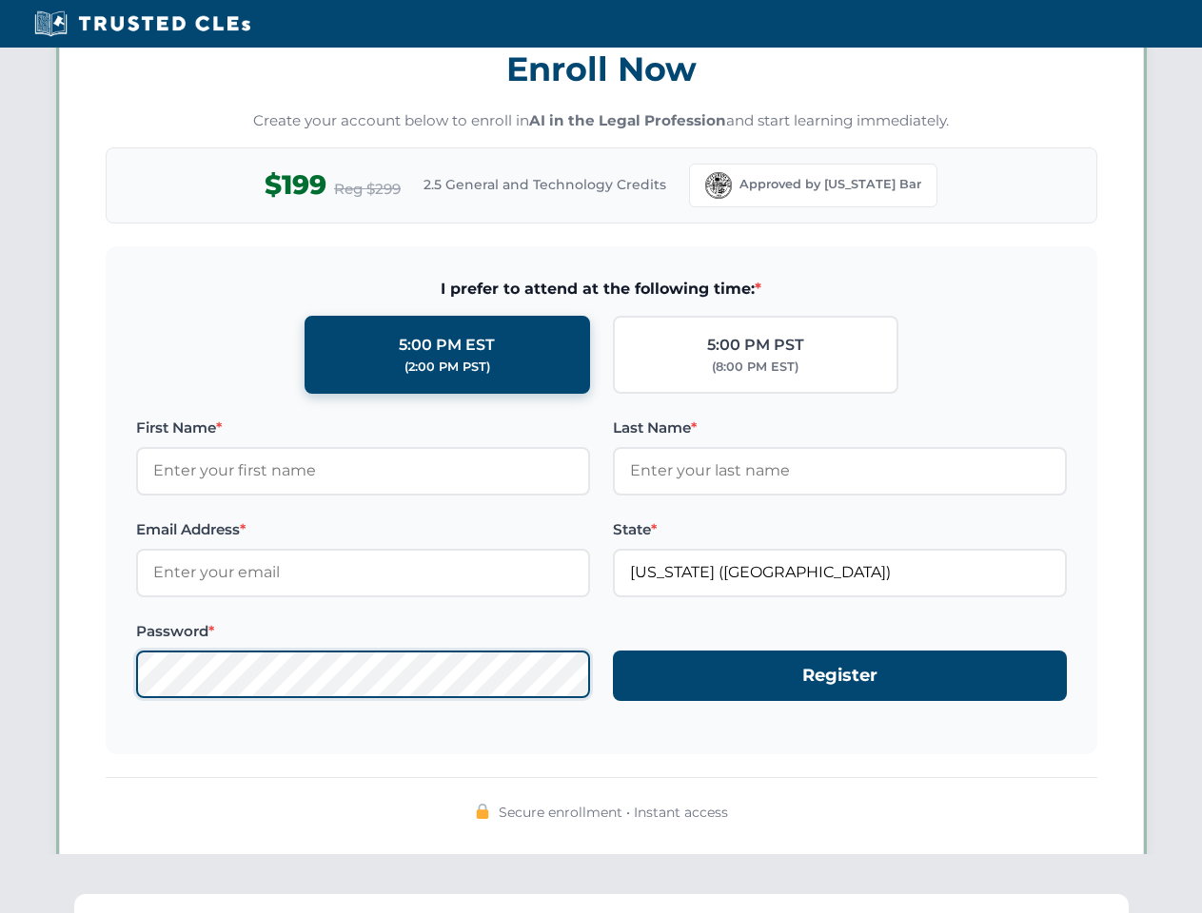  I want to click on span: 2.5 General and Technology Credits, so click(544, 185).